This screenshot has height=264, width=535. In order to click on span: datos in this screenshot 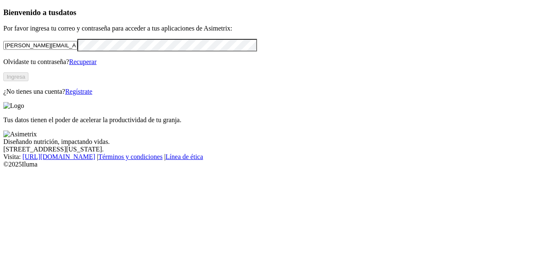, I will do `click(67, 12)`.